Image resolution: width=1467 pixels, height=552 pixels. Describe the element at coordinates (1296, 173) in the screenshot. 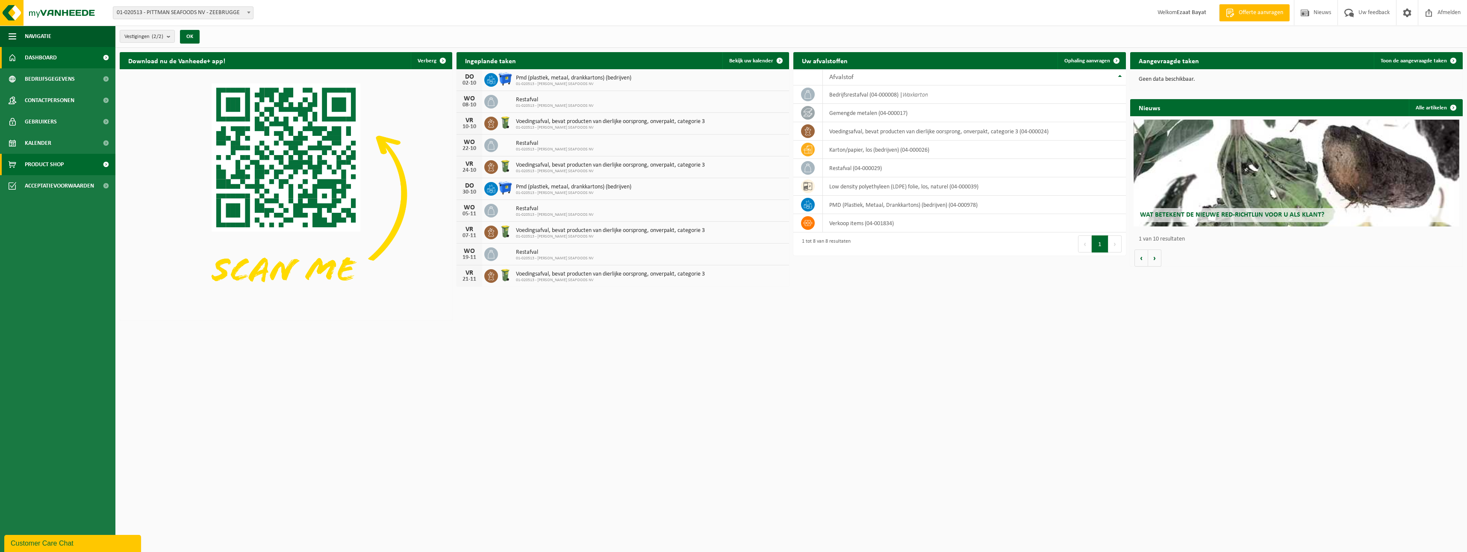

I see `a: Wat betekent de nieuwe RED-richtlijn voor u als klant?` at that location.